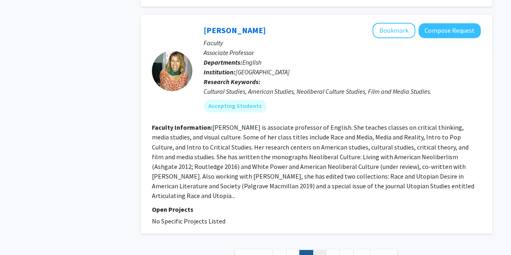 This screenshot has width=511, height=255. What do you see at coordinates (394, 30) in the screenshot?
I see `button: Add Patricia Ventura to Bookmarks` at bounding box center [394, 30].